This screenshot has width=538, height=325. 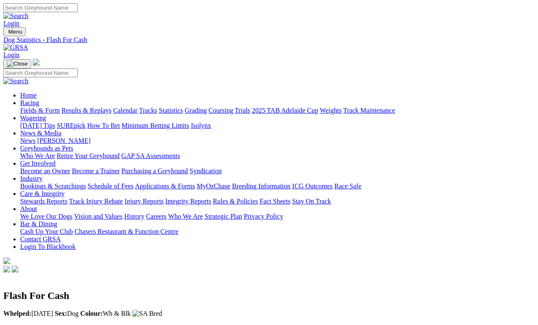 What do you see at coordinates (148, 110) in the screenshot?
I see `a: Tracks` at bounding box center [148, 110].